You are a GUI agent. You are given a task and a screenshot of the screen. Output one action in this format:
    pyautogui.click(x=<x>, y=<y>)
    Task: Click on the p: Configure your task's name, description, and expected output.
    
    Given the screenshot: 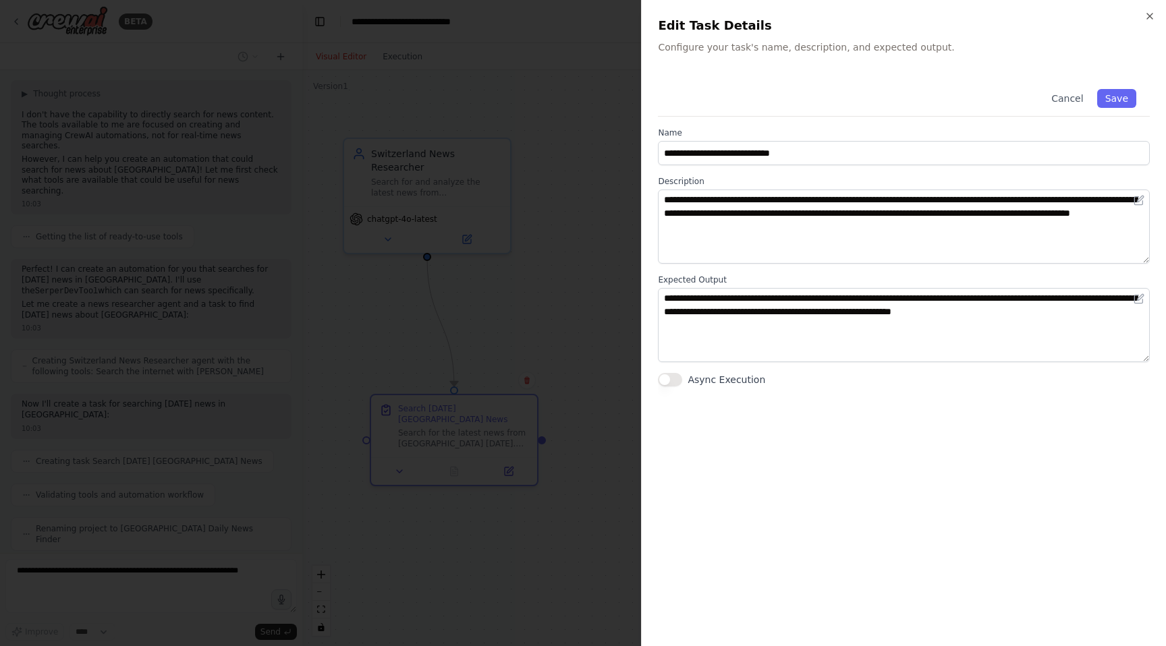 What is the action you would take?
    pyautogui.click(x=903, y=47)
    